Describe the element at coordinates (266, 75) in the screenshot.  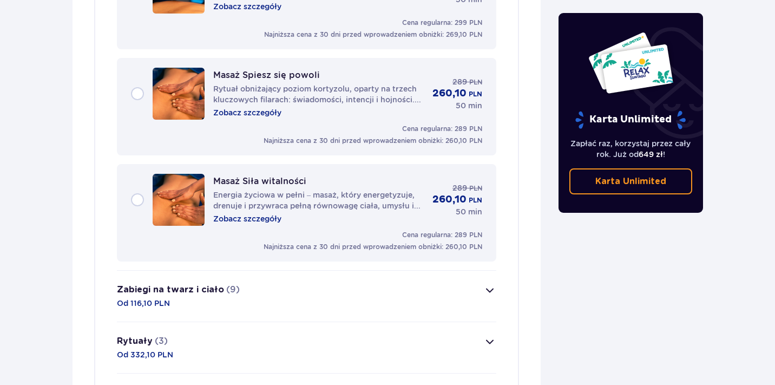
I see `p: Masaż Spiesz się powoli` at that location.